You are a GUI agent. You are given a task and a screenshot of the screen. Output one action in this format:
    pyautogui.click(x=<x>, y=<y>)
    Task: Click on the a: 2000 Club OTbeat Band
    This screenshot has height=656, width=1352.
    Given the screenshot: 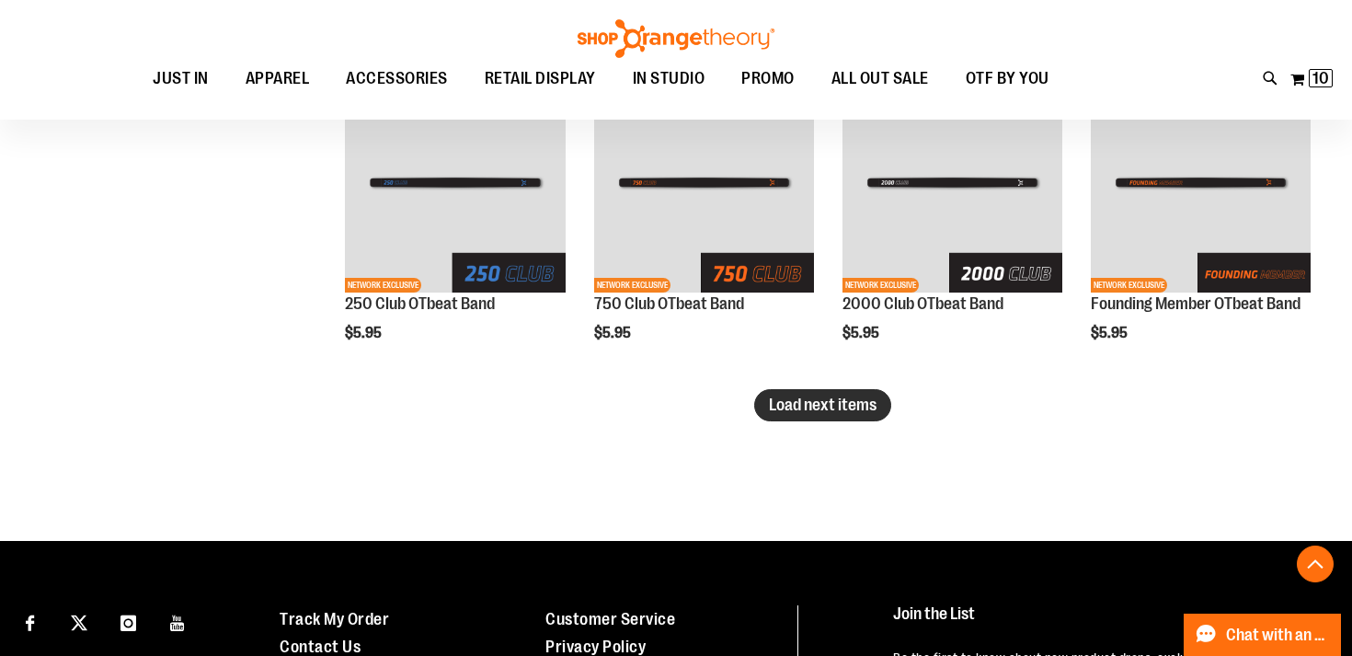 What is the action you would take?
    pyautogui.click(x=923, y=304)
    